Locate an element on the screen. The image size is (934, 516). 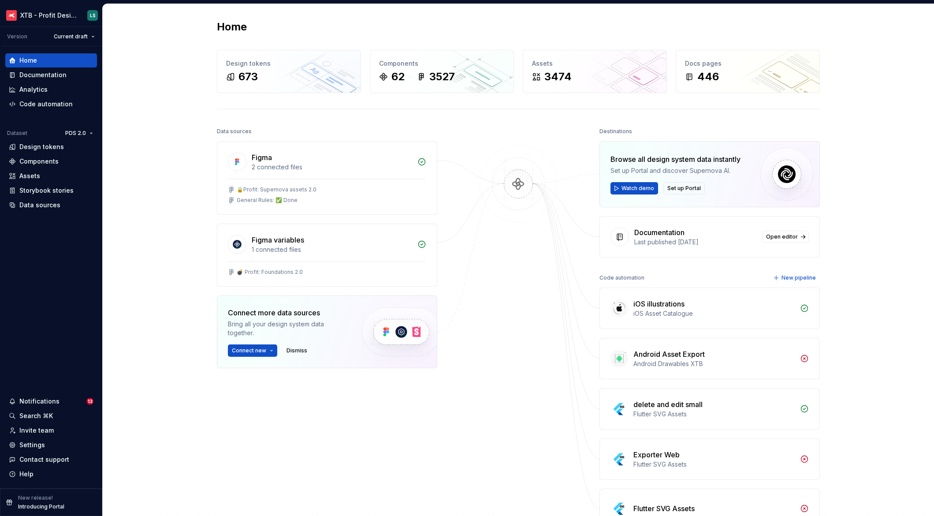
div: 3474 is located at coordinates (558, 77).